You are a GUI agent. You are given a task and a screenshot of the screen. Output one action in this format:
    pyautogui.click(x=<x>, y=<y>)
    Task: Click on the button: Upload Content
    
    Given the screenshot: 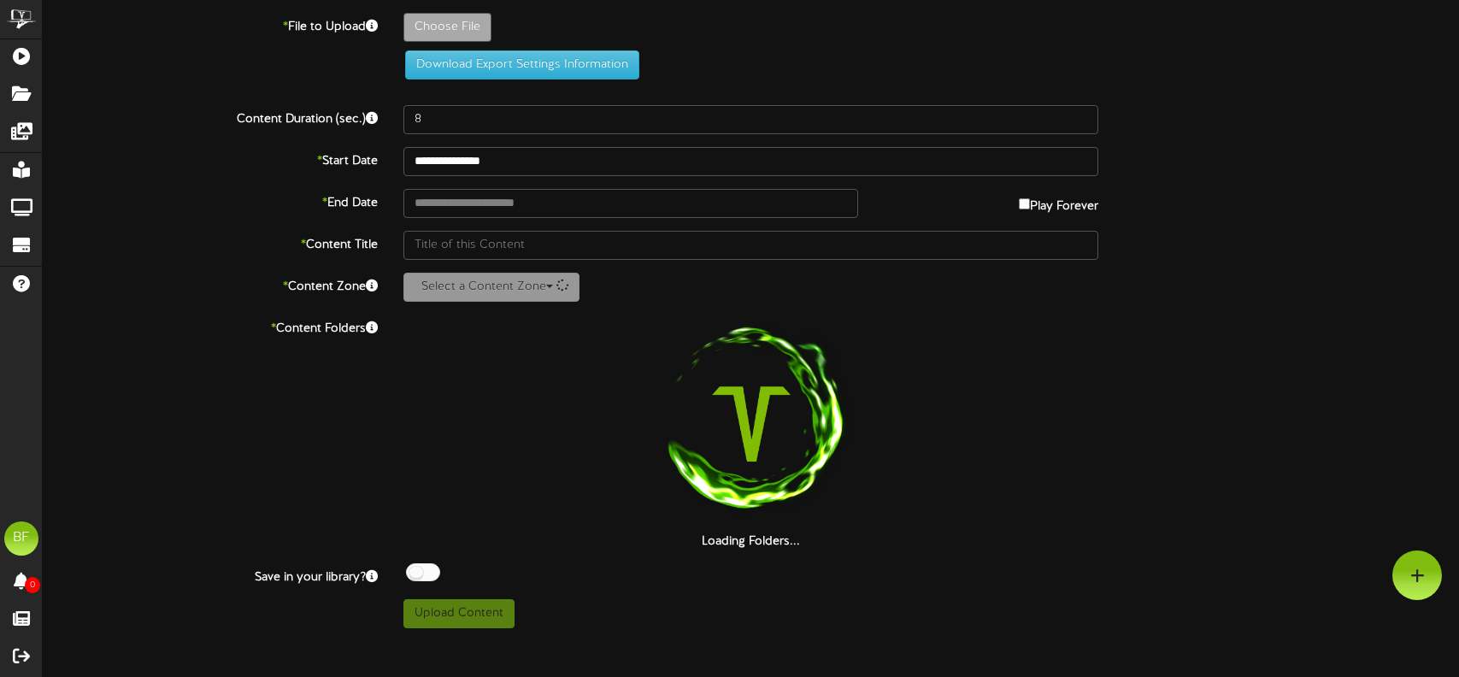 What is the action you would take?
    pyautogui.click(x=459, y=614)
    